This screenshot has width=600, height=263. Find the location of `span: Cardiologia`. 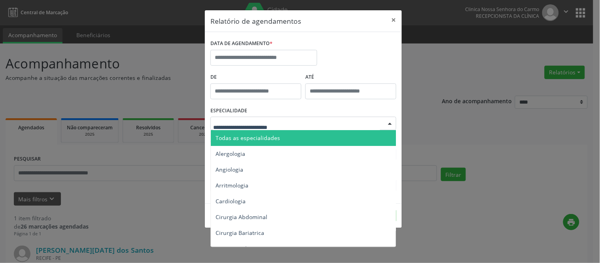

span: Cardiologia is located at coordinates (231, 201).